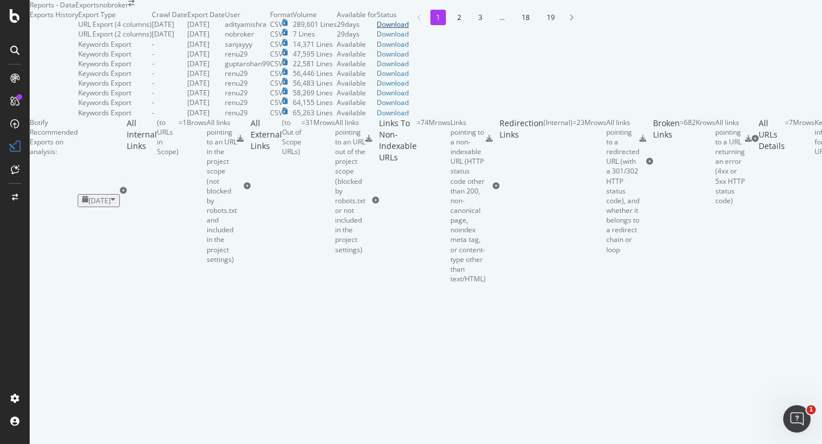 Image resolution: width=822 pixels, height=444 pixels. I want to click on td: 56,483 Lines, so click(314, 83).